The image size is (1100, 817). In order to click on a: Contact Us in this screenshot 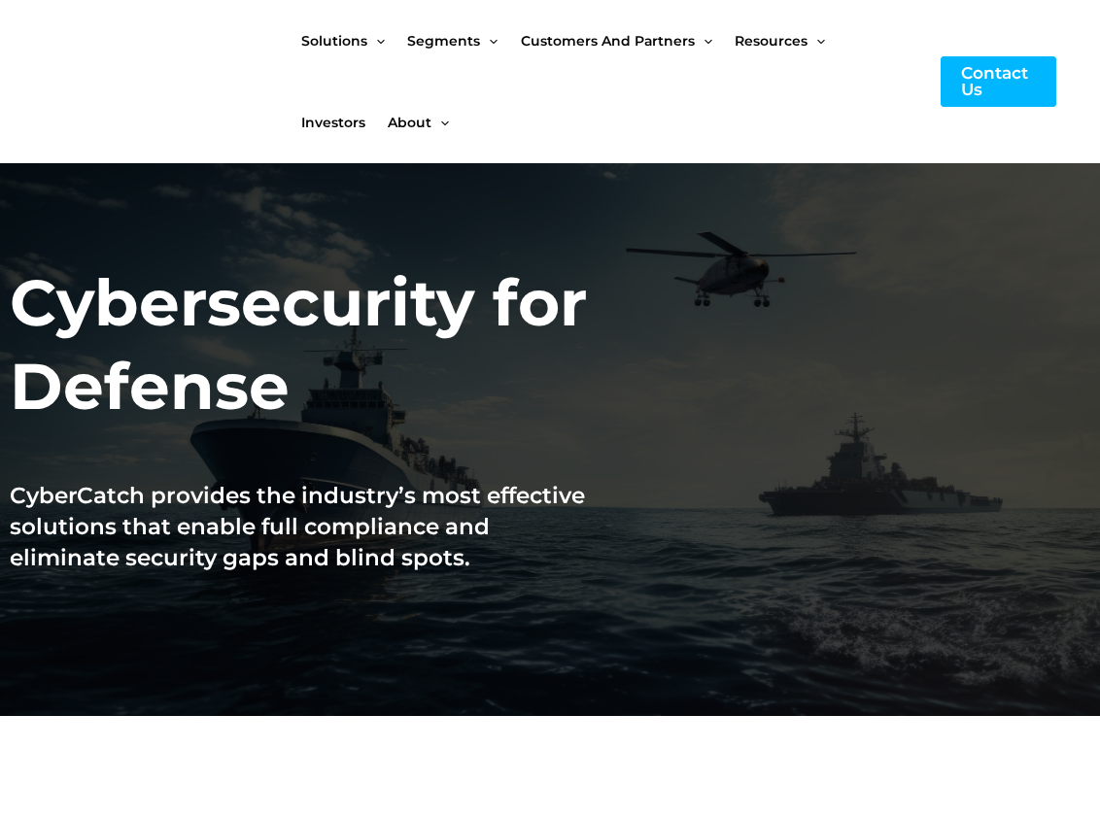, I will do `click(998, 82)`.